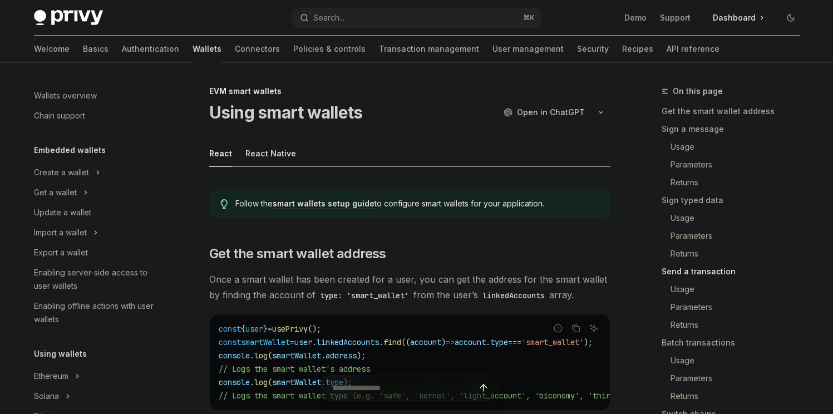  What do you see at coordinates (96, 49) in the screenshot?
I see `a: Basics` at bounding box center [96, 49].